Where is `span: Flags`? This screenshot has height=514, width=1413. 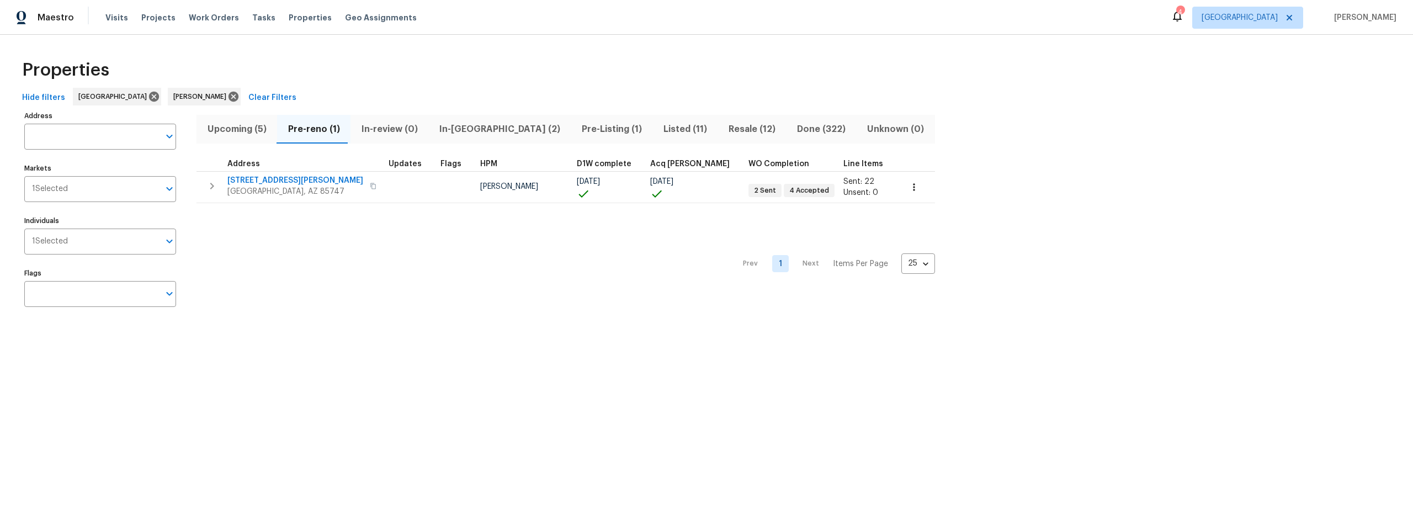
span: Flags is located at coordinates (451, 164).